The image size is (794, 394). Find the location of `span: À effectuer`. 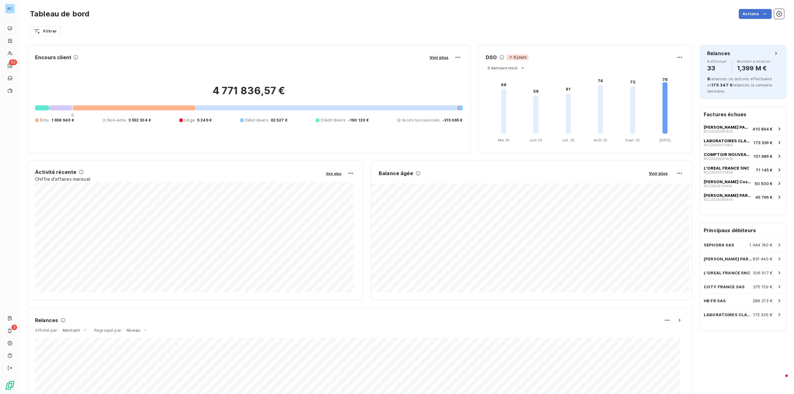

span: À effectuer is located at coordinates (717, 61).